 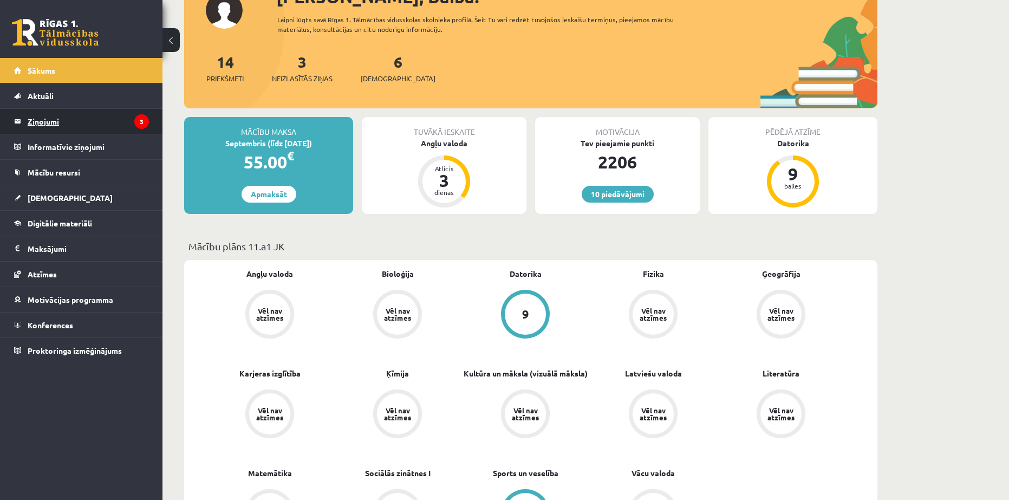 I want to click on a: Maksājumi, so click(x=81, y=249).